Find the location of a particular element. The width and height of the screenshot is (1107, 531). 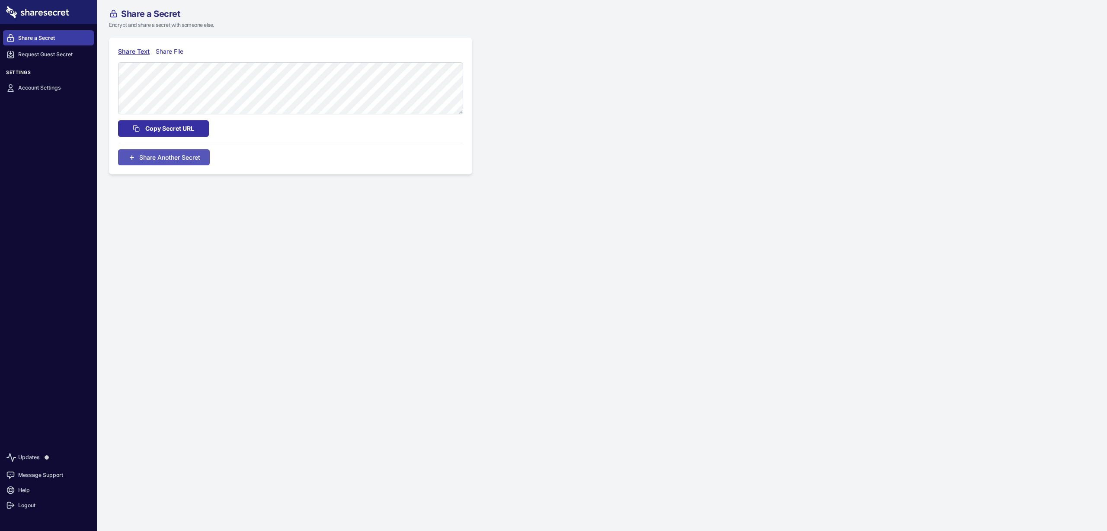

button: Copy Secret URL is located at coordinates (163, 128).